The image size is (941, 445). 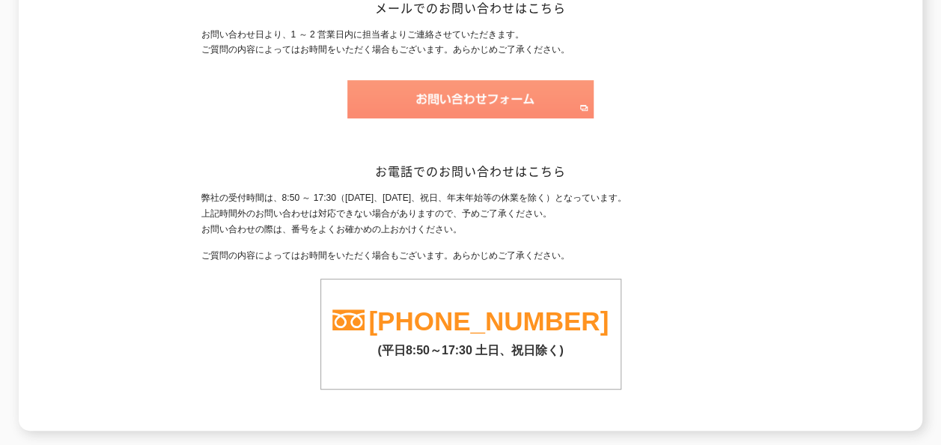 I want to click on p: (平日8:50～17:30 土日、祝日除く), so click(x=471, y=347).